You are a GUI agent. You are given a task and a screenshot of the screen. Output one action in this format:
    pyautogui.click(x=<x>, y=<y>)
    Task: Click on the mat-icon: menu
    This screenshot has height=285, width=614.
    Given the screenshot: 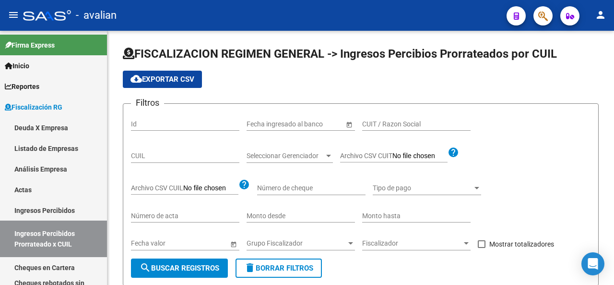 What is the action you would take?
    pyautogui.click(x=13, y=15)
    